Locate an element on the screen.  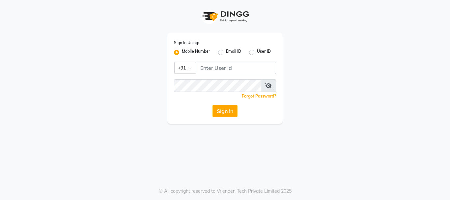
label: Mobile Number is located at coordinates (196, 52).